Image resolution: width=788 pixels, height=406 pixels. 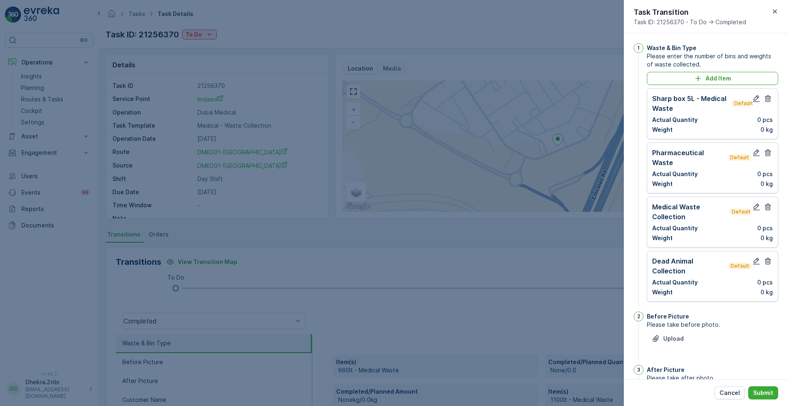 I want to click on p: Pharmaceutical Waste, so click(x=689, y=158).